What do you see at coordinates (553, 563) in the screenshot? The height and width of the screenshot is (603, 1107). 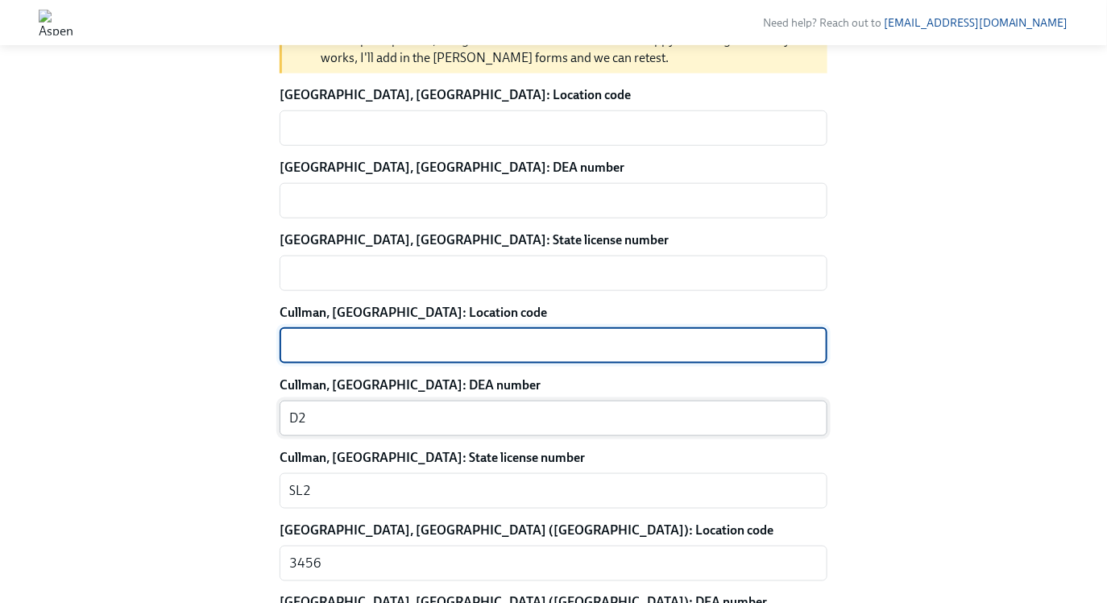 I see `textarea: 3456` at bounding box center [553, 563].